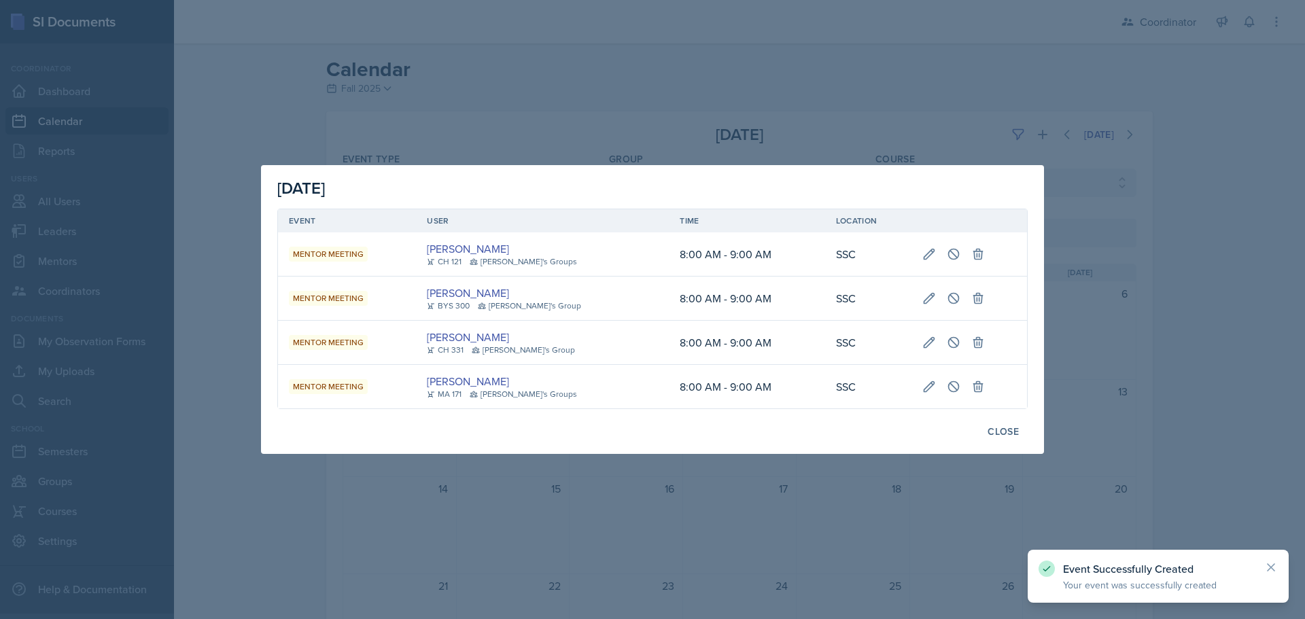 This screenshot has height=619, width=1305. What do you see at coordinates (1003, 432) in the screenshot?
I see `div: Close` at bounding box center [1003, 432].